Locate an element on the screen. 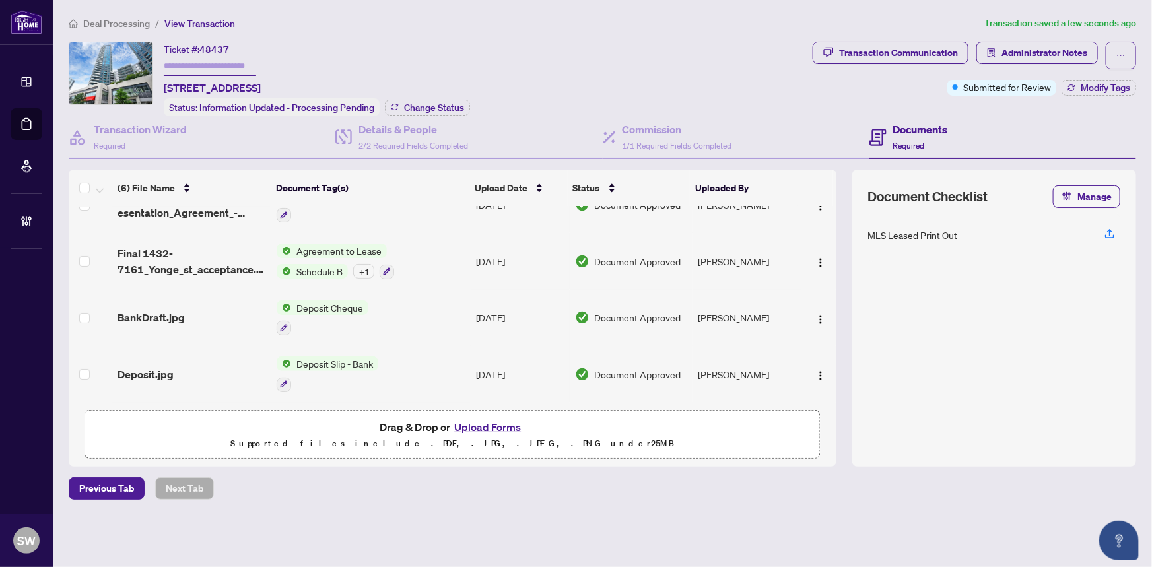 The image size is (1152, 567). span: Deal Processing is located at coordinates (116, 24).